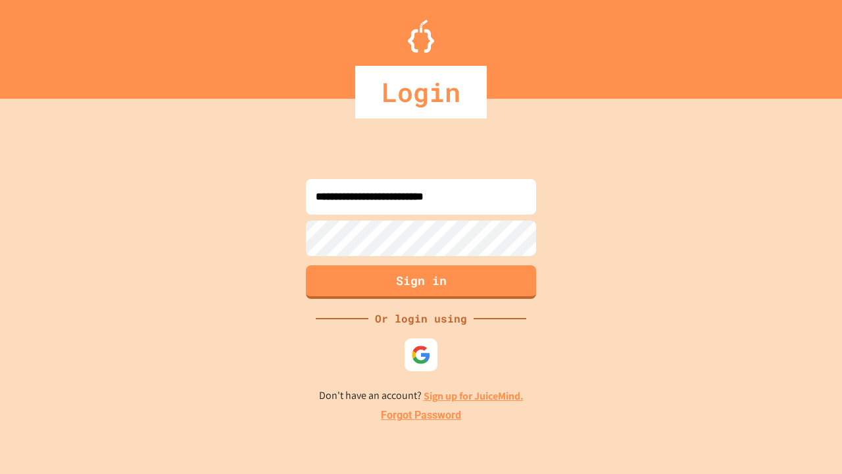  I want to click on img: google-icon.svg, so click(421, 355).